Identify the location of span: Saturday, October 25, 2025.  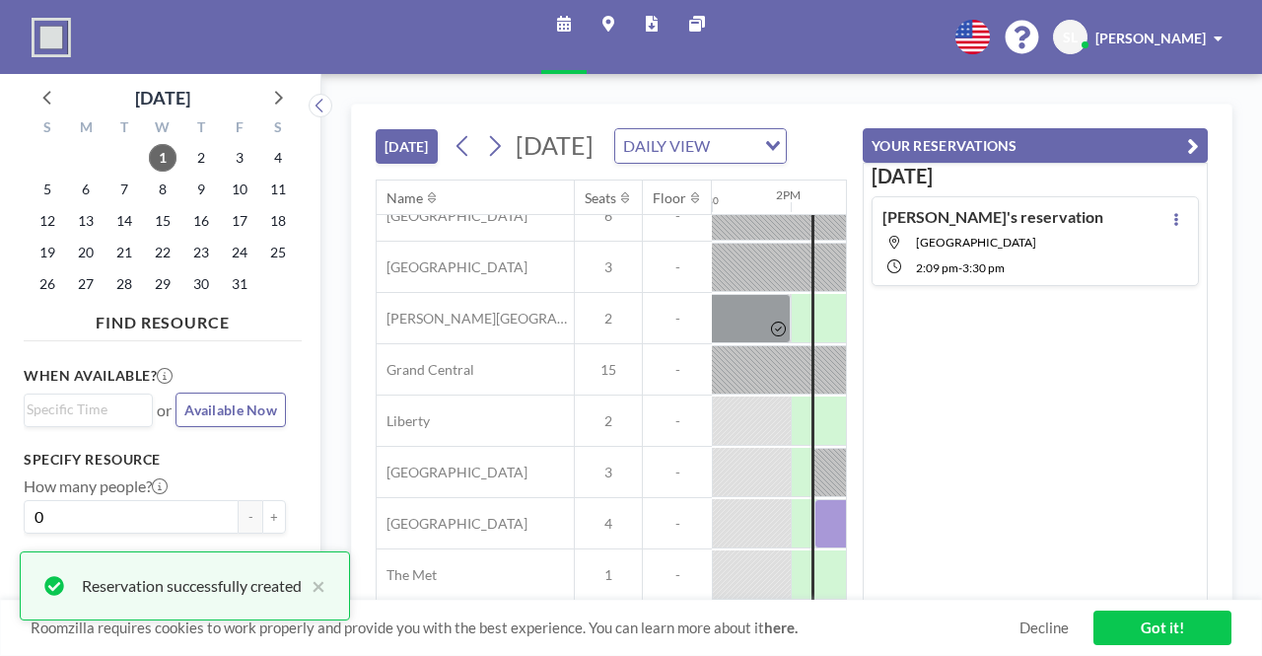
(278, 252).